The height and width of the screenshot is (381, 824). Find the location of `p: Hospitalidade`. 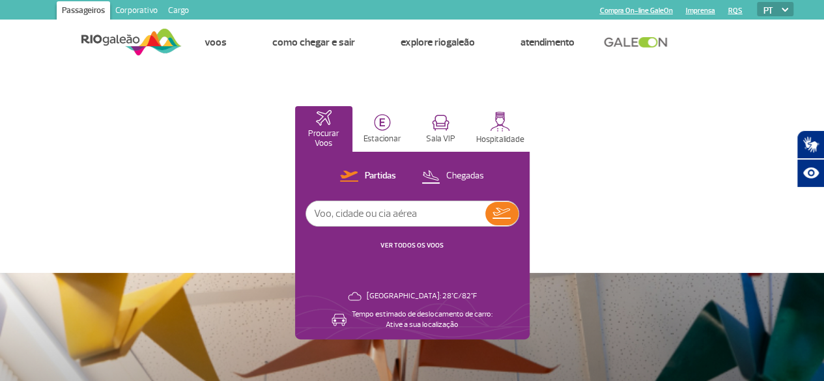

p: Hospitalidade is located at coordinates (500, 139).